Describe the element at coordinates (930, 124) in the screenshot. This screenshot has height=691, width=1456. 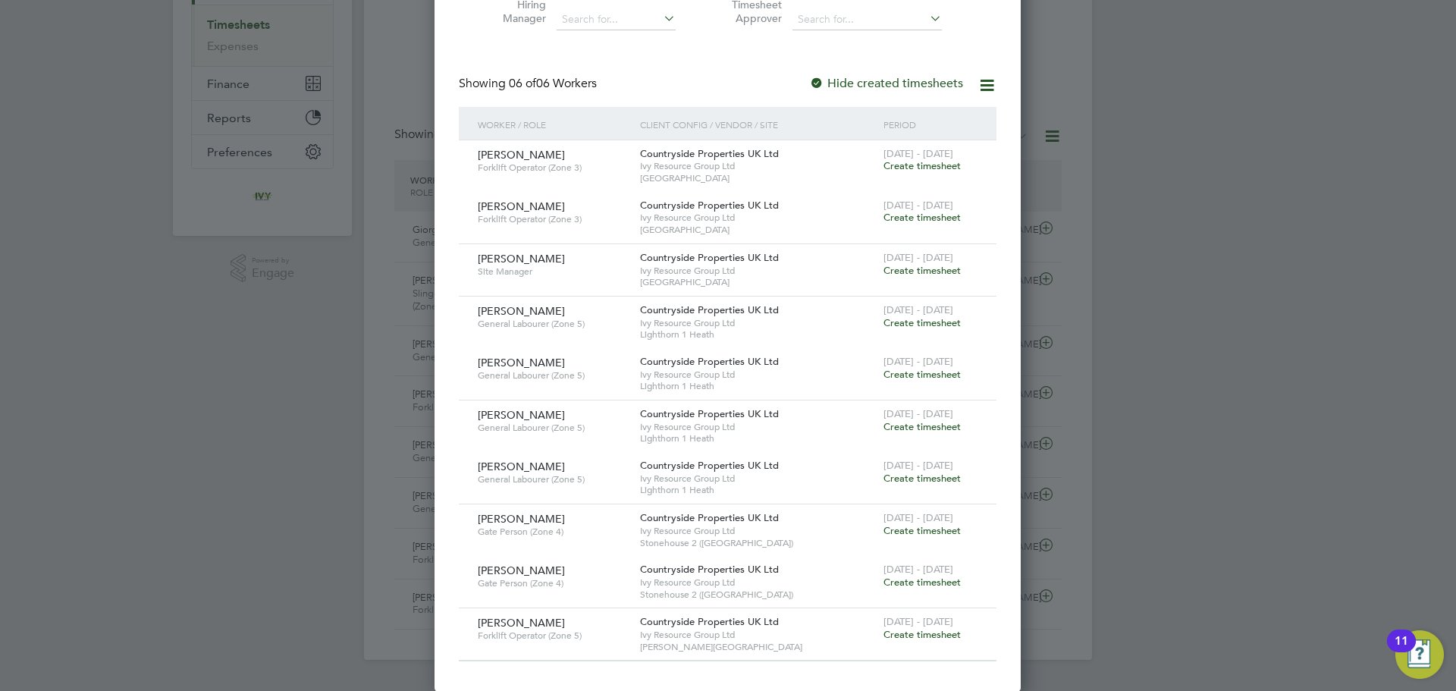
I see `div: Period` at that location.